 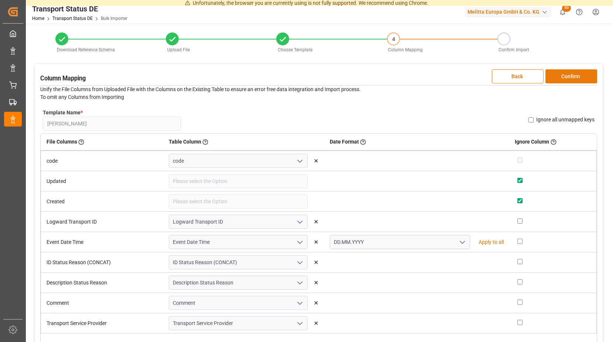 I want to click on p: Unify the File Columns from Uploaded File with the Columns on the Existing Table to ensure an err..., so click(x=319, y=93).